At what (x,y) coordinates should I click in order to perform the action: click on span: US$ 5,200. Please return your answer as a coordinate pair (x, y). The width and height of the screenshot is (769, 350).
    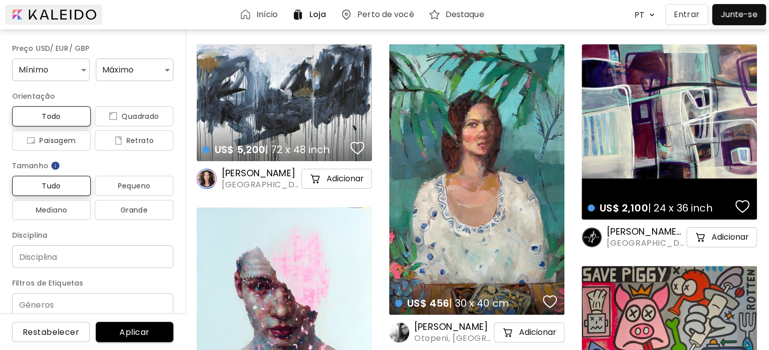
    Looking at the image, I should click on (240, 150).